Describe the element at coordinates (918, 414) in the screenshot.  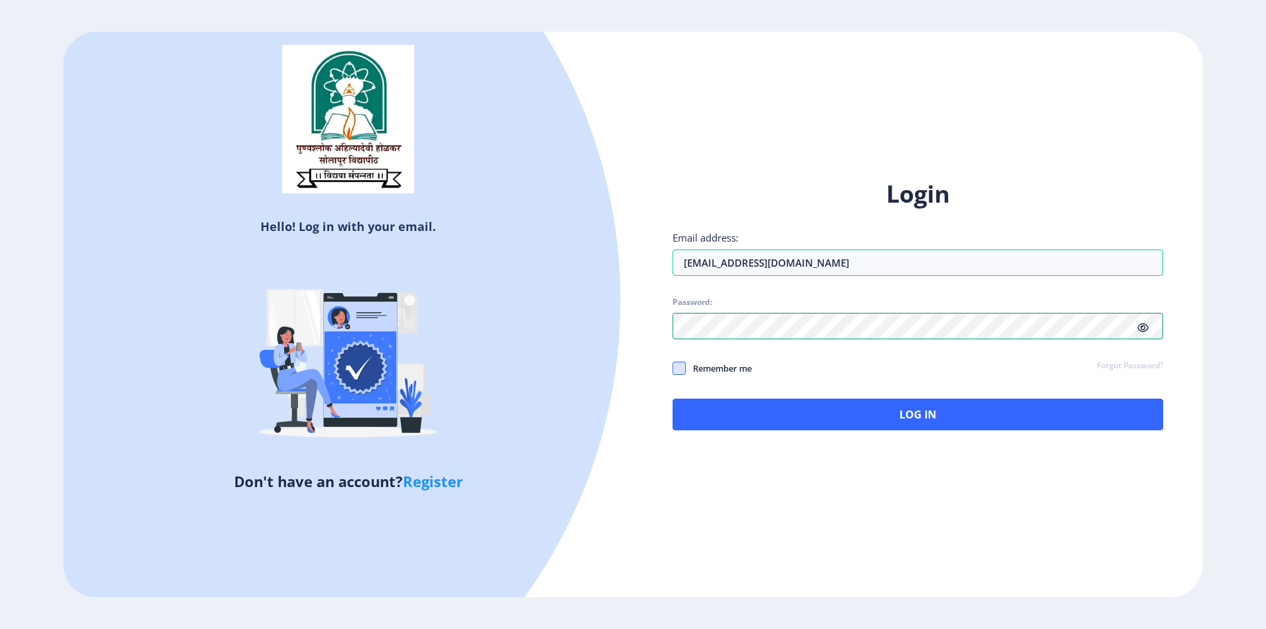
I see `button: Log In` at that location.